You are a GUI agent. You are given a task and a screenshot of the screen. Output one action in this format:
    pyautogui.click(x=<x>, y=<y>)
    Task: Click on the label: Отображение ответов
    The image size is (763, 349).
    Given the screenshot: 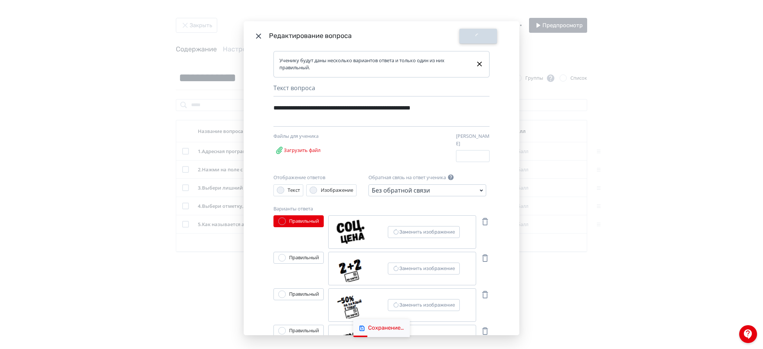 What is the action you would take?
    pyautogui.click(x=299, y=178)
    